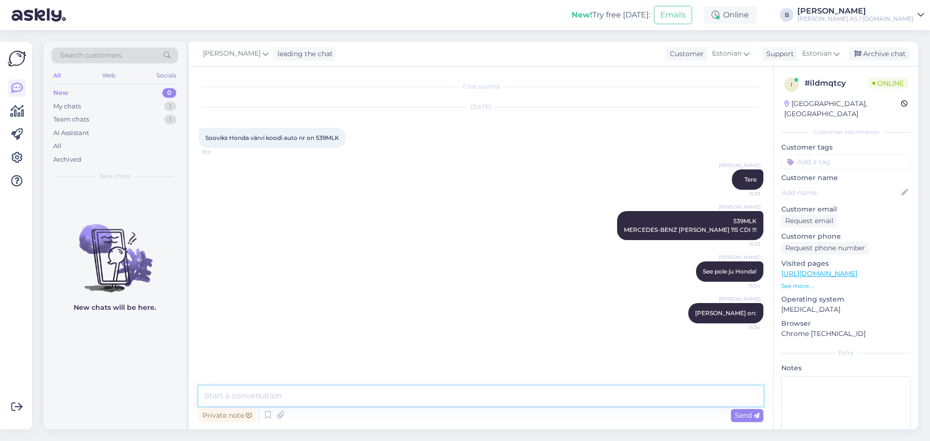 The height and width of the screenshot is (441, 930). Describe the element at coordinates (166, 76) in the screenshot. I see `div: Socials` at that location.